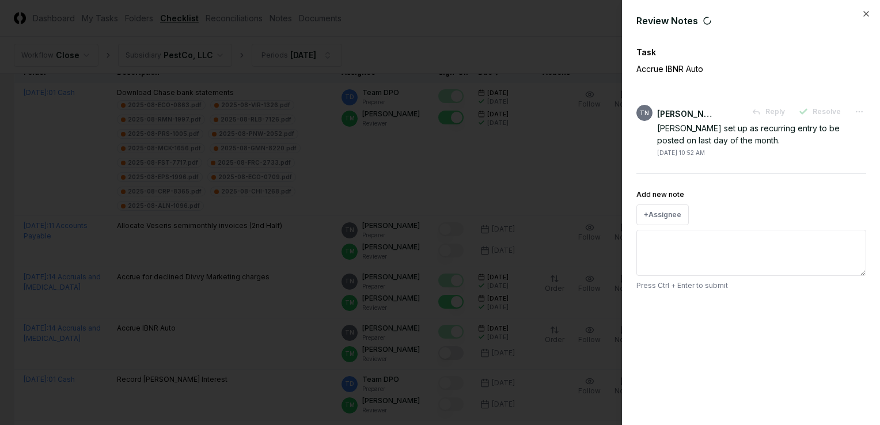 The width and height of the screenshot is (880, 425). Describe the element at coordinates (768, 112) in the screenshot. I see `button: Reply` at that location.